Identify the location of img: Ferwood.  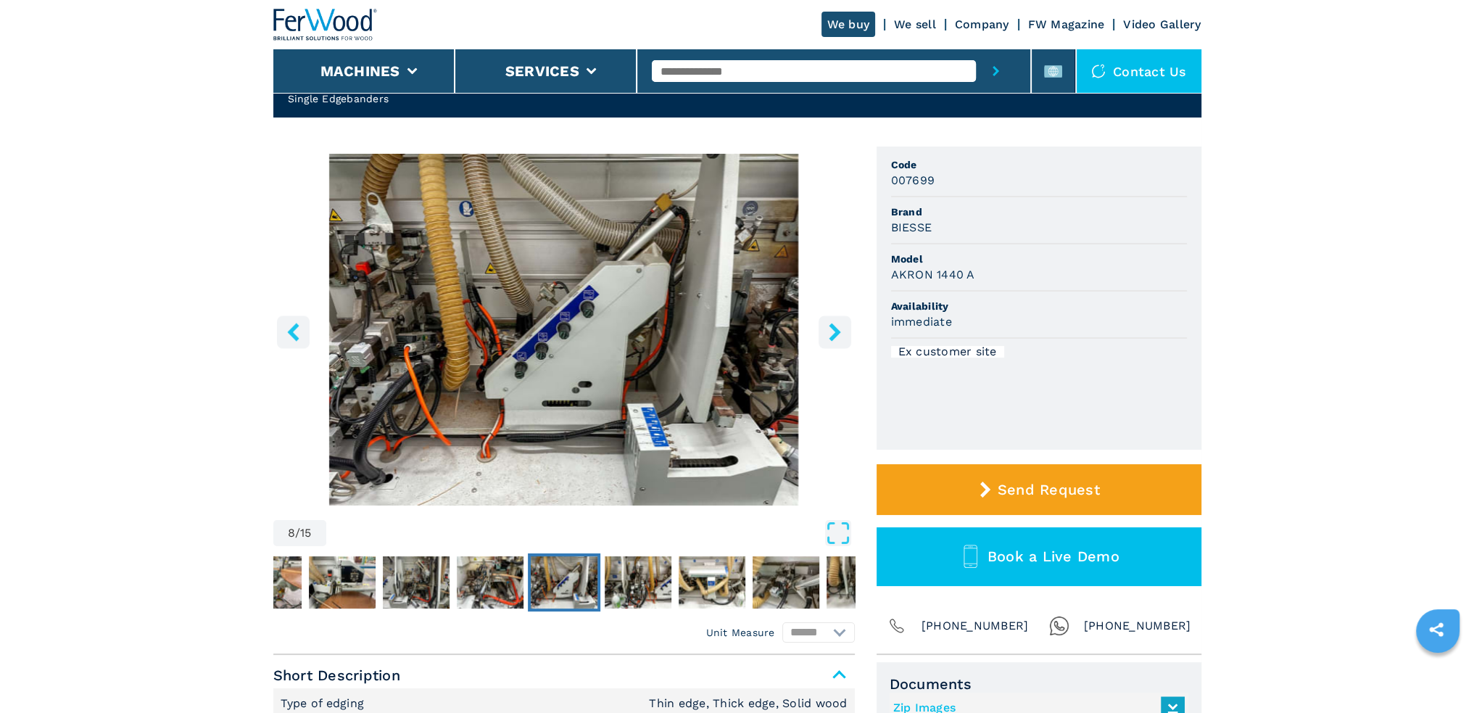
(326, 25).